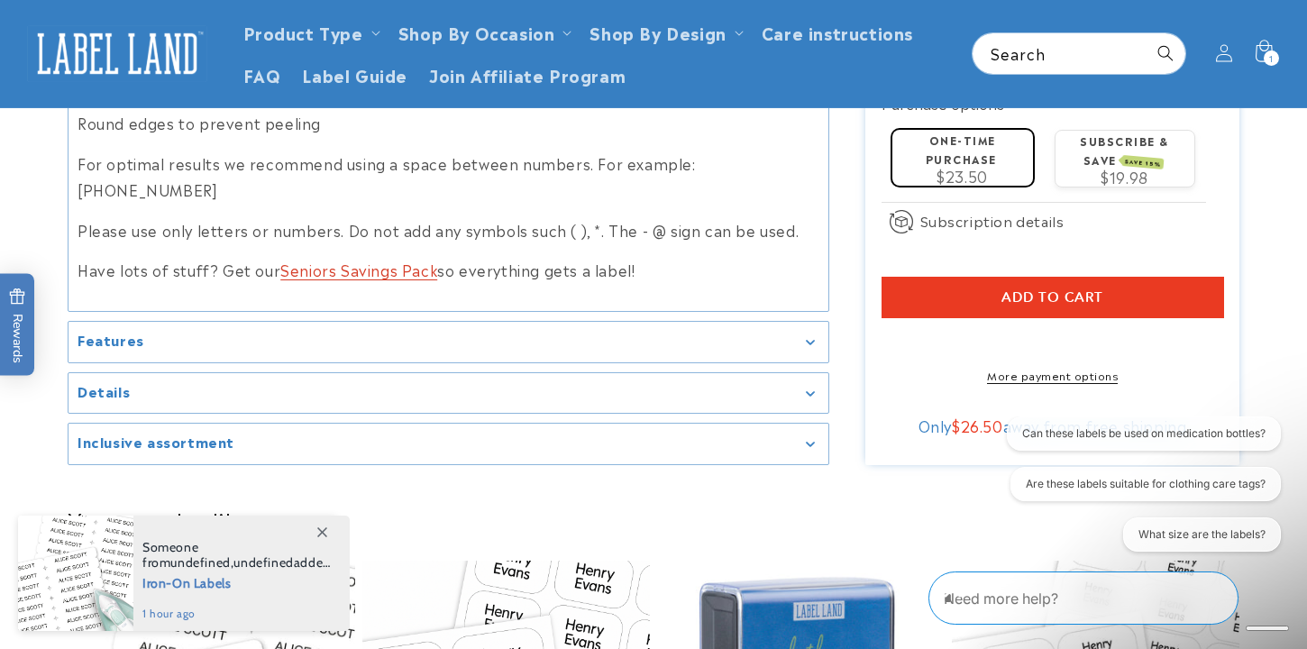 The image size is (1307, 649). I want to click on span: FAQ, so click(262, 74).